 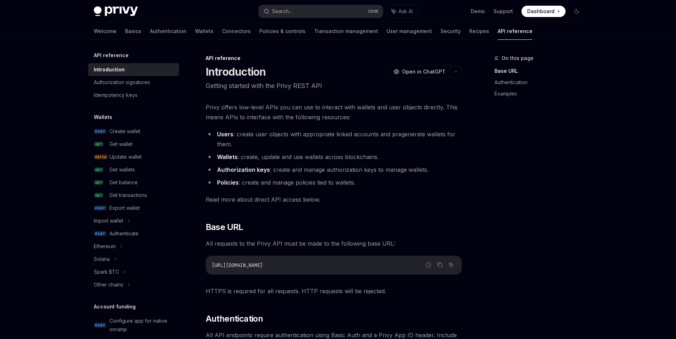 I want to click on h5: API reference, so click(x=111, y=55).